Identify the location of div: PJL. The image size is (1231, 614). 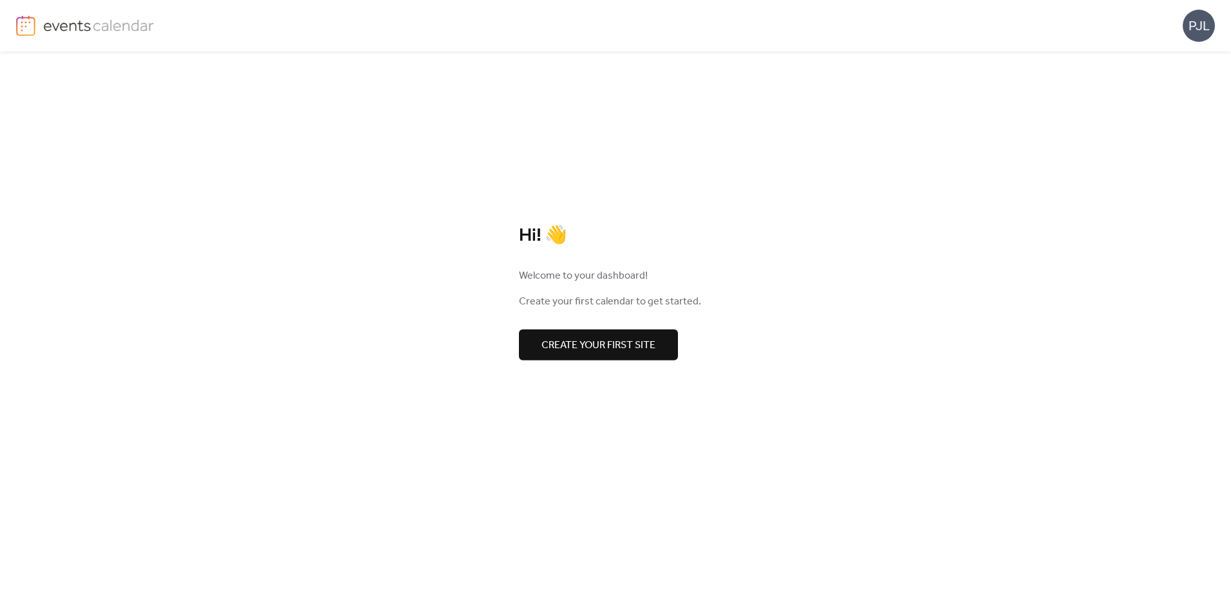
(1199, 26).